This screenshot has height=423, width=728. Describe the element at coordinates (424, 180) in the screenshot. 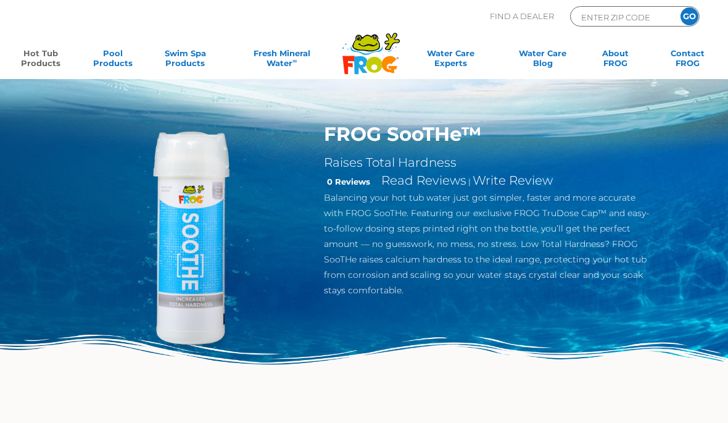

I see `a: Read Reviews` at that location.